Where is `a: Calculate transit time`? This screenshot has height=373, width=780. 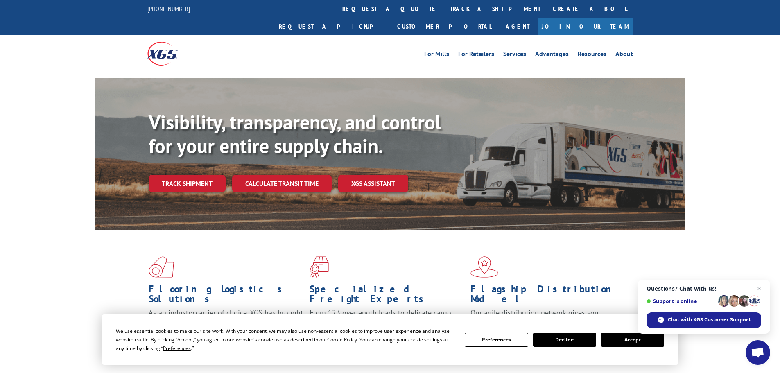 a: Calculate transit time is located at coordinates (282, 183).